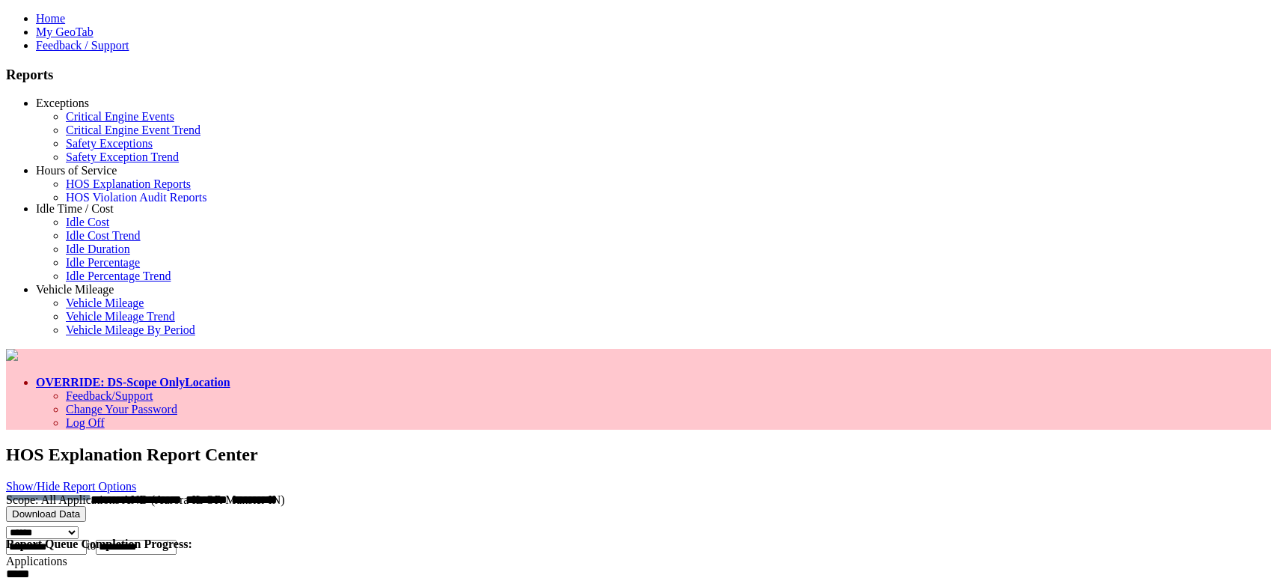 The image size is (1277, 578). I want to click on span: to, so click(91, 545).